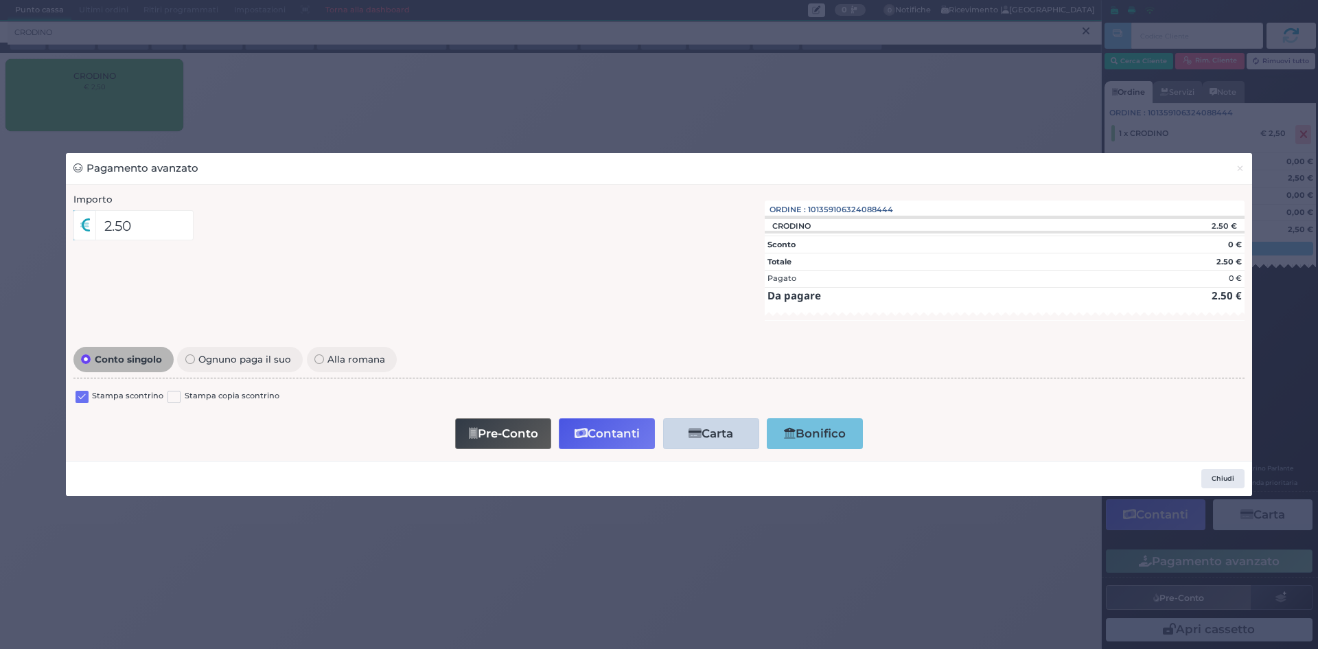  I want to click on button: Carta, so click(711, 433).